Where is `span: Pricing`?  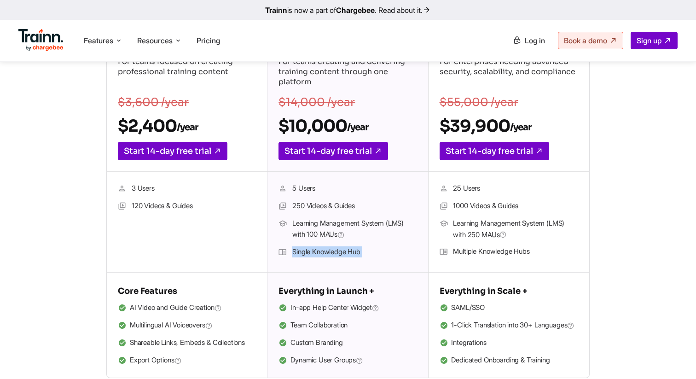 span: Pricing is located at coordinates (208, 41).